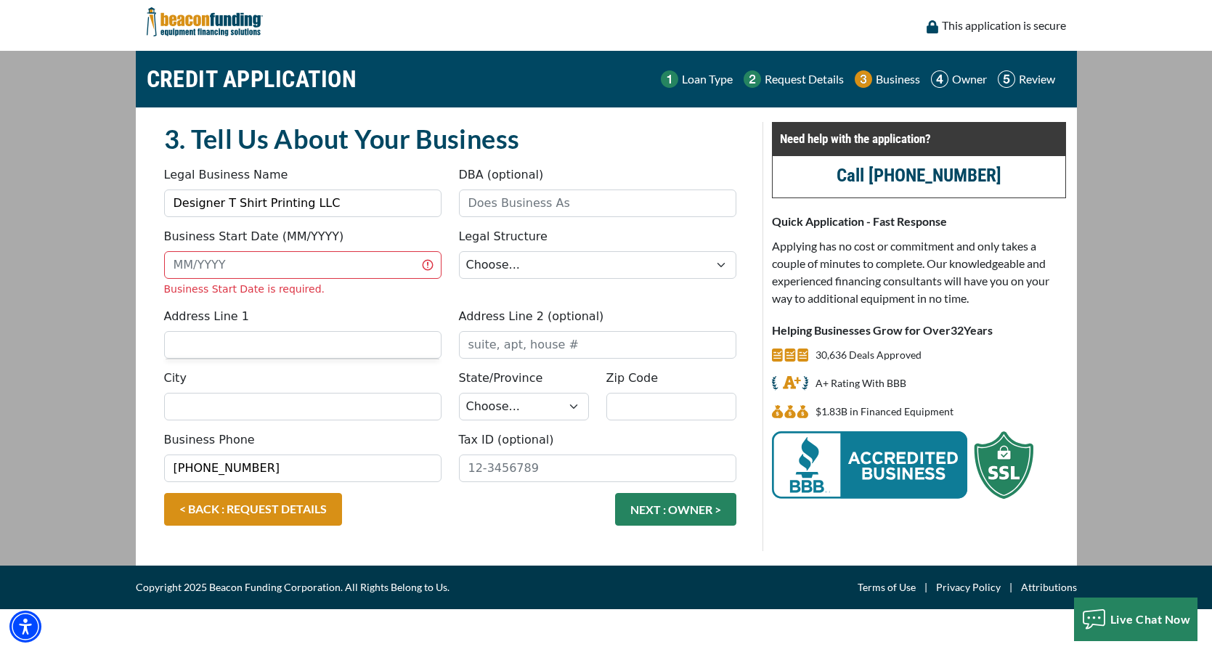  Describe the element at coordinates (506, 440) in the screenshot. I see `label: Tax ID (optional)` at that location.